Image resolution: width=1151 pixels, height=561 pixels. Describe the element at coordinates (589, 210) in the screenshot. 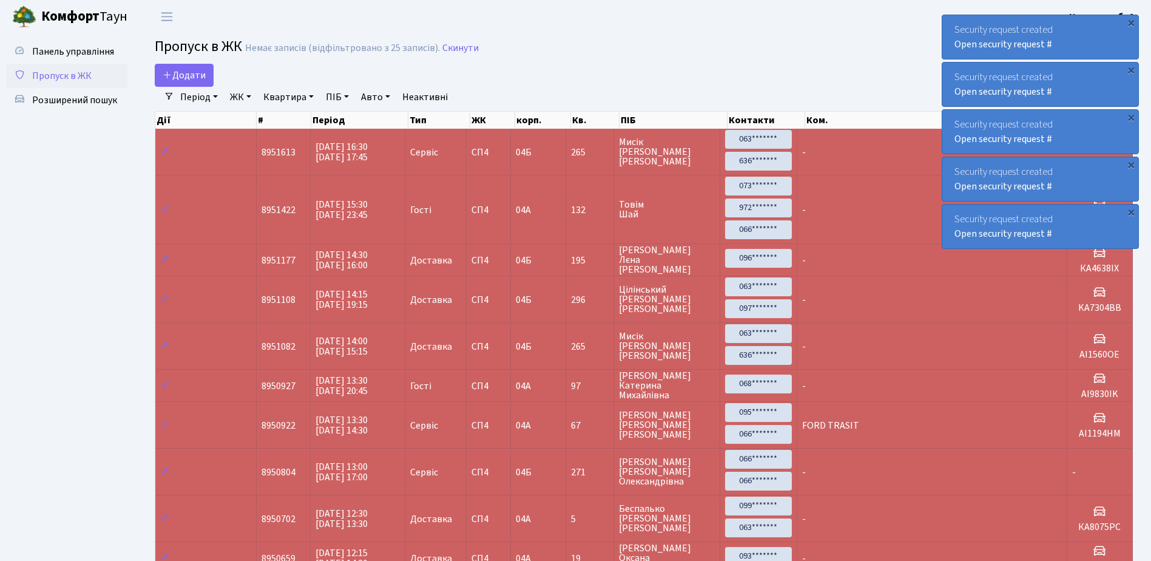

I see `span: 132` at that location.